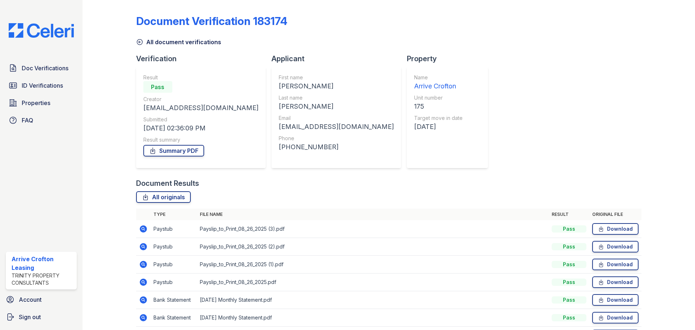 The height and width of the screenshot is (330, 695). Describe the element at coordinates (41, 317) in the screenshot. I see `button: Sign out` at that location.